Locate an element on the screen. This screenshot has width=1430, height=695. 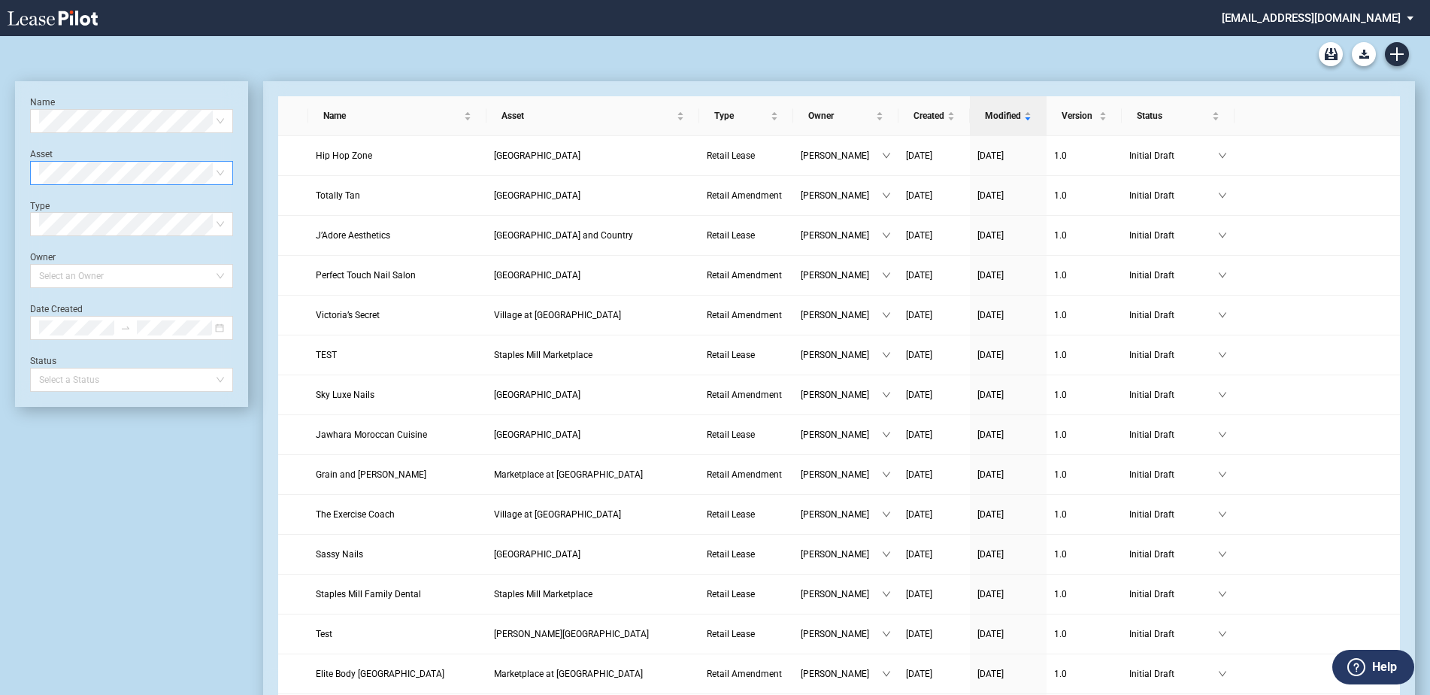
span: Sassy Nails is located at coordinates (339, 554).